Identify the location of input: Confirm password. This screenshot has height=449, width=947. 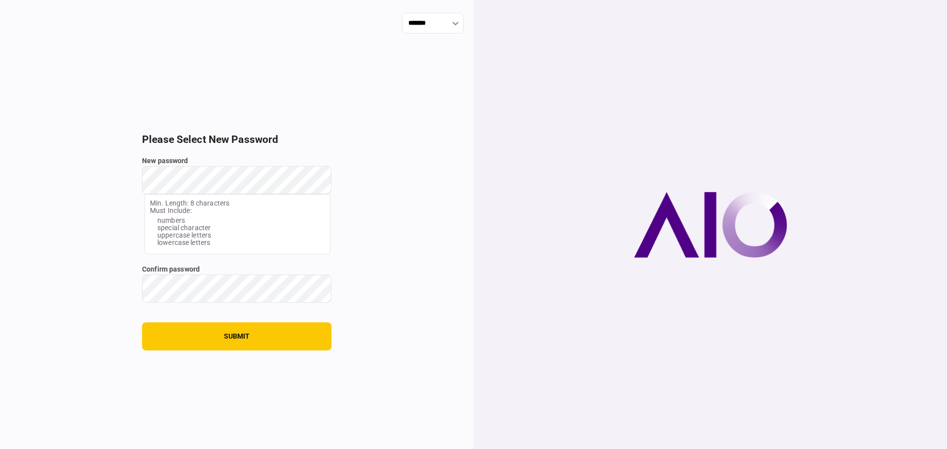
(237, 289).